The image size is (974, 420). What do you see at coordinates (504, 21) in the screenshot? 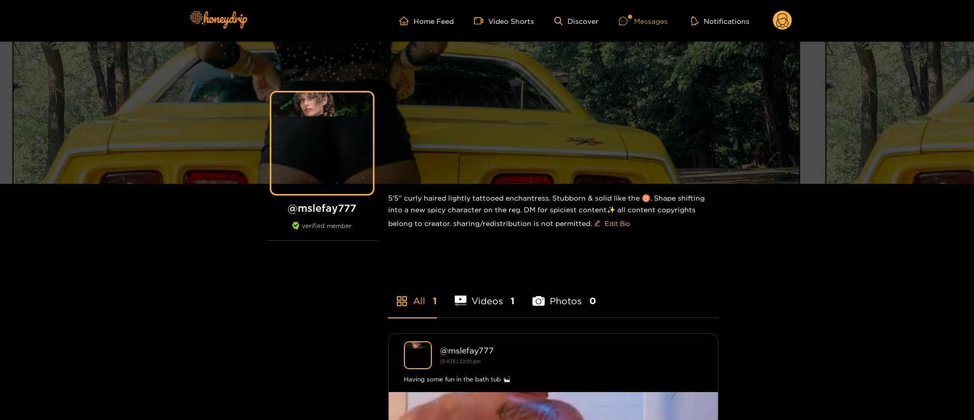
I see `a: Video Shorts` at bounding box center [504, 21].